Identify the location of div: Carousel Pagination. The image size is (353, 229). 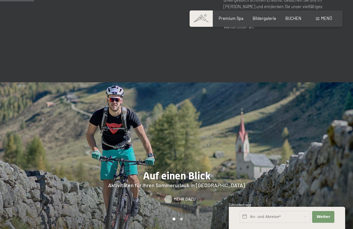
(176, 219).